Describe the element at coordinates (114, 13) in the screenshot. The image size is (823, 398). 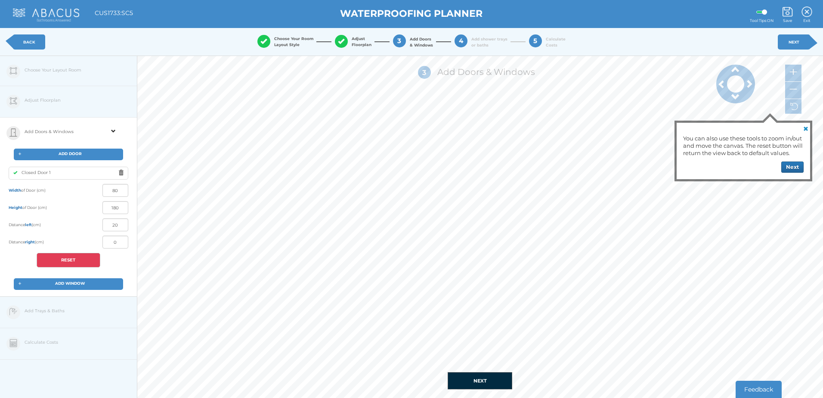
I see `h1: CUS1733:SC5` at that location.